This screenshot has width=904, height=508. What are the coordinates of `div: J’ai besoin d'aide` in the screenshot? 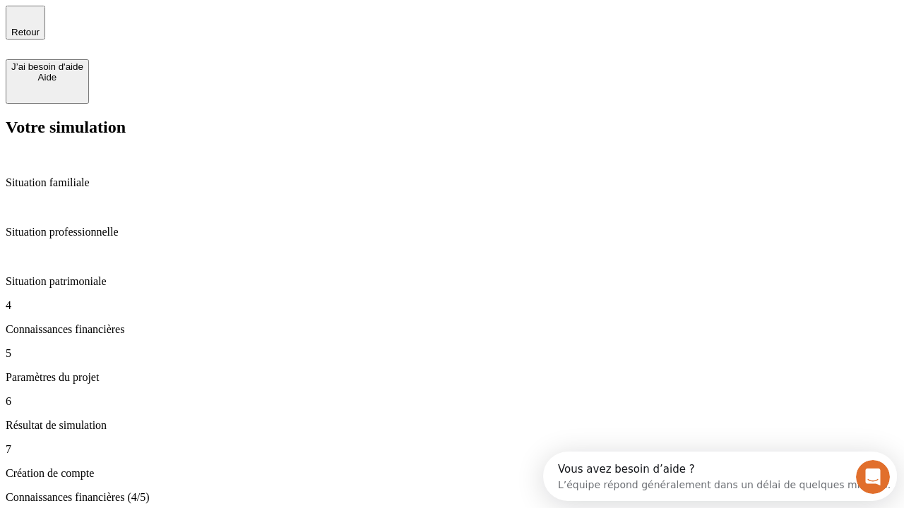 It's located at (47, 66).